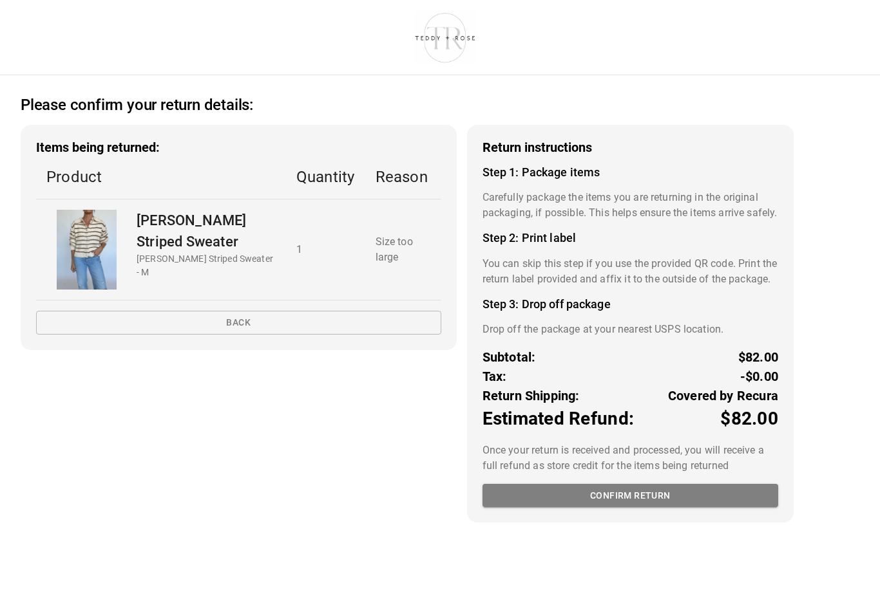  What do you see at coordinates (630, 305) in the screenshot?
I see `h4: Step 3: Drop off package` at bounding box center [630, 305].